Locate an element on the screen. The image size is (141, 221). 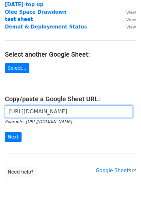
strong: Demat & Deployement Status is located at coordinates (46, 27).